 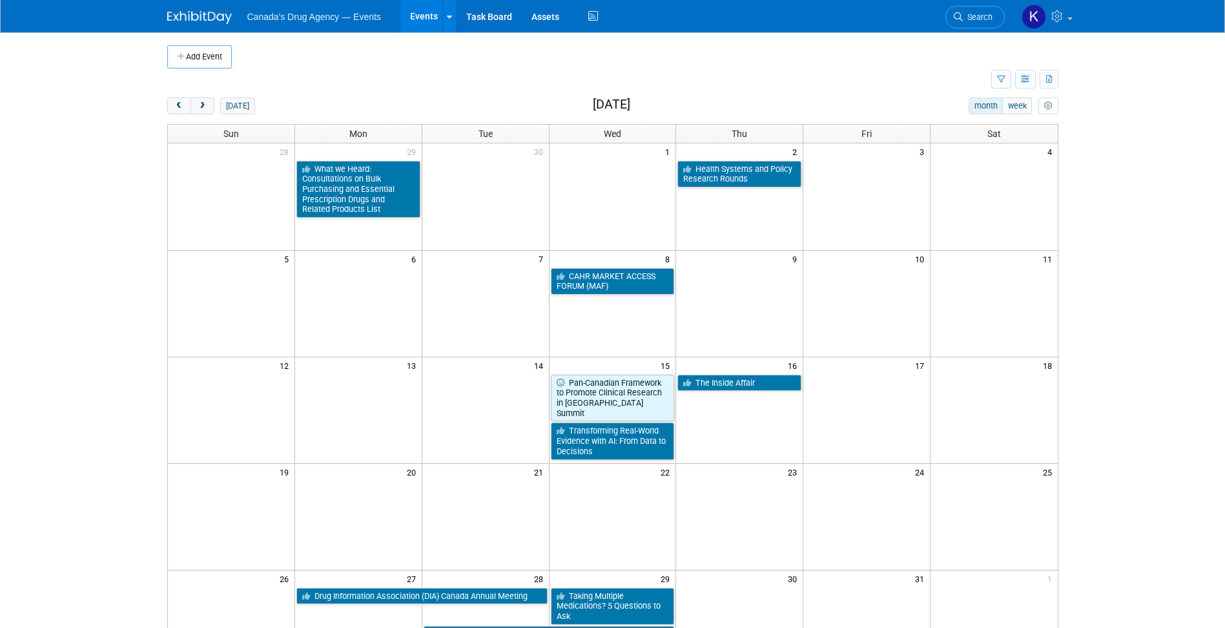 I want to click on span: 6, so click(x=416, y=258).